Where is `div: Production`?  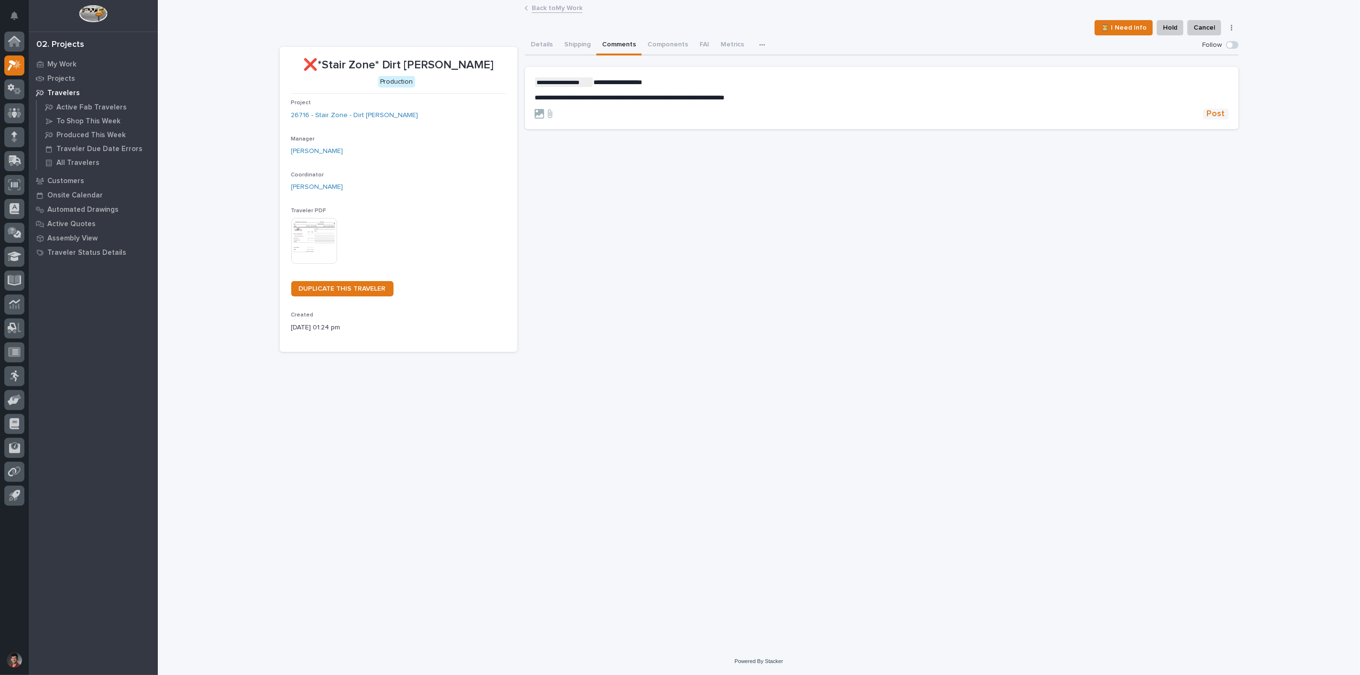 div: Production is located at coordinates (396, 82).